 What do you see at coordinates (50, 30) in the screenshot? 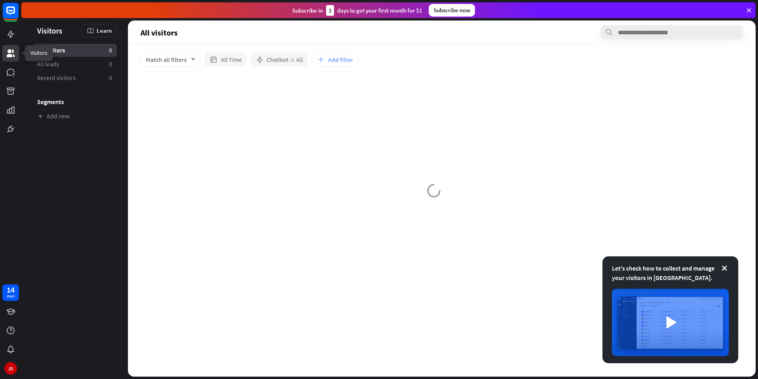
I see `span: Visitors` at bounding box center [50, 30].